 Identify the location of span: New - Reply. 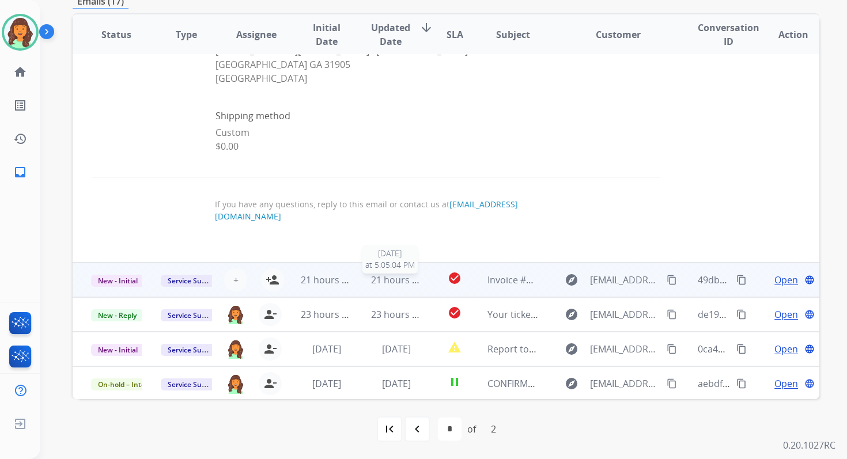
(117, 315).